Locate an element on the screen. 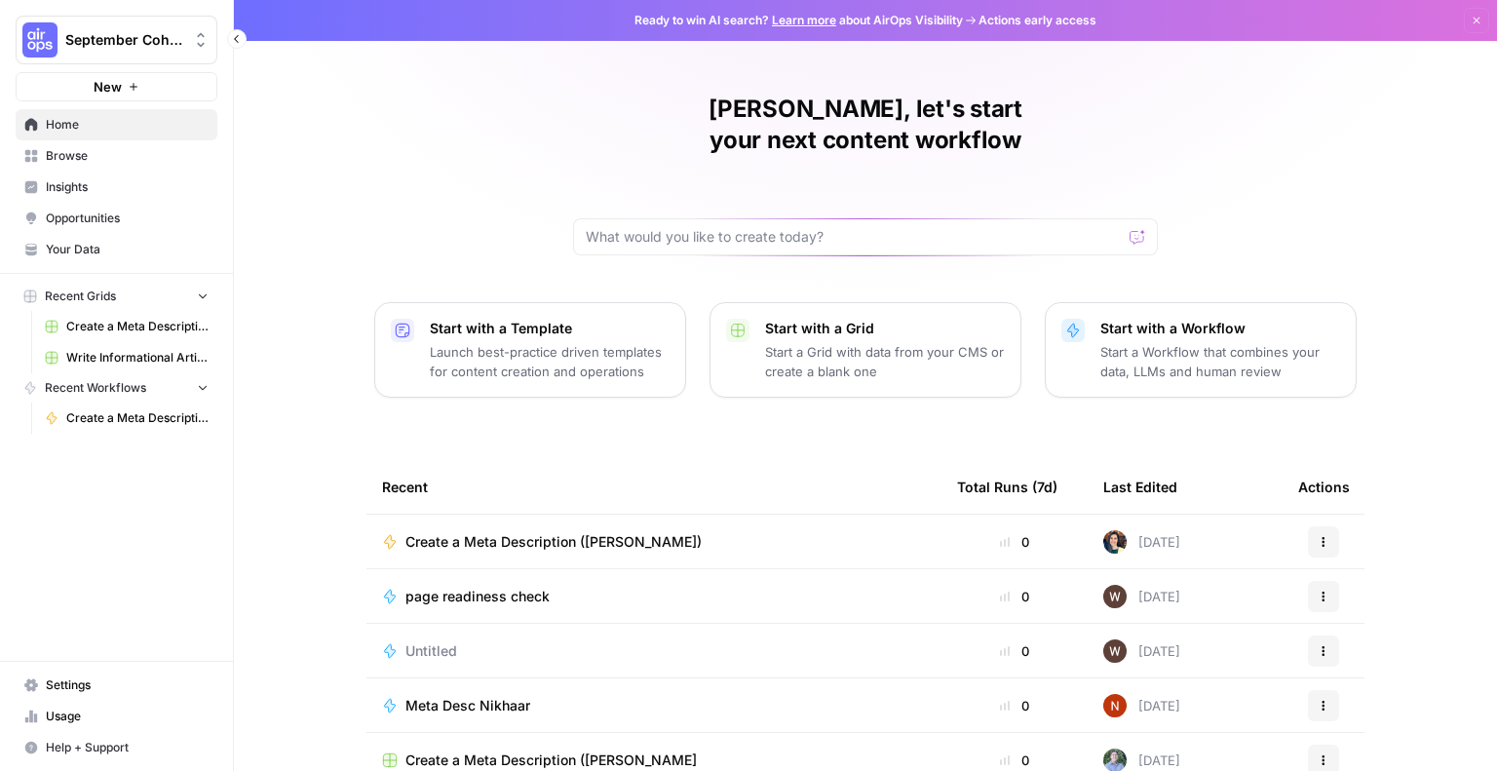 This screenshot has width=1497, height=771. span: Untitled is located at coordinates (431, 651).